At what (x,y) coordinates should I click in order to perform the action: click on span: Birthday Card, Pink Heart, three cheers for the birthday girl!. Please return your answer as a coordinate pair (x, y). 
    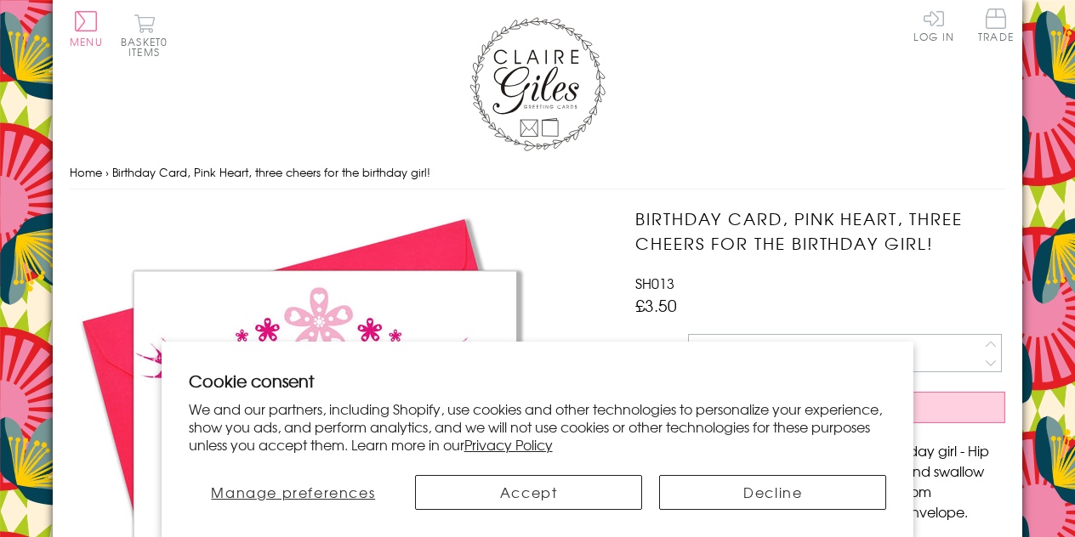
    Looking at the image, I should click on (271, 172).